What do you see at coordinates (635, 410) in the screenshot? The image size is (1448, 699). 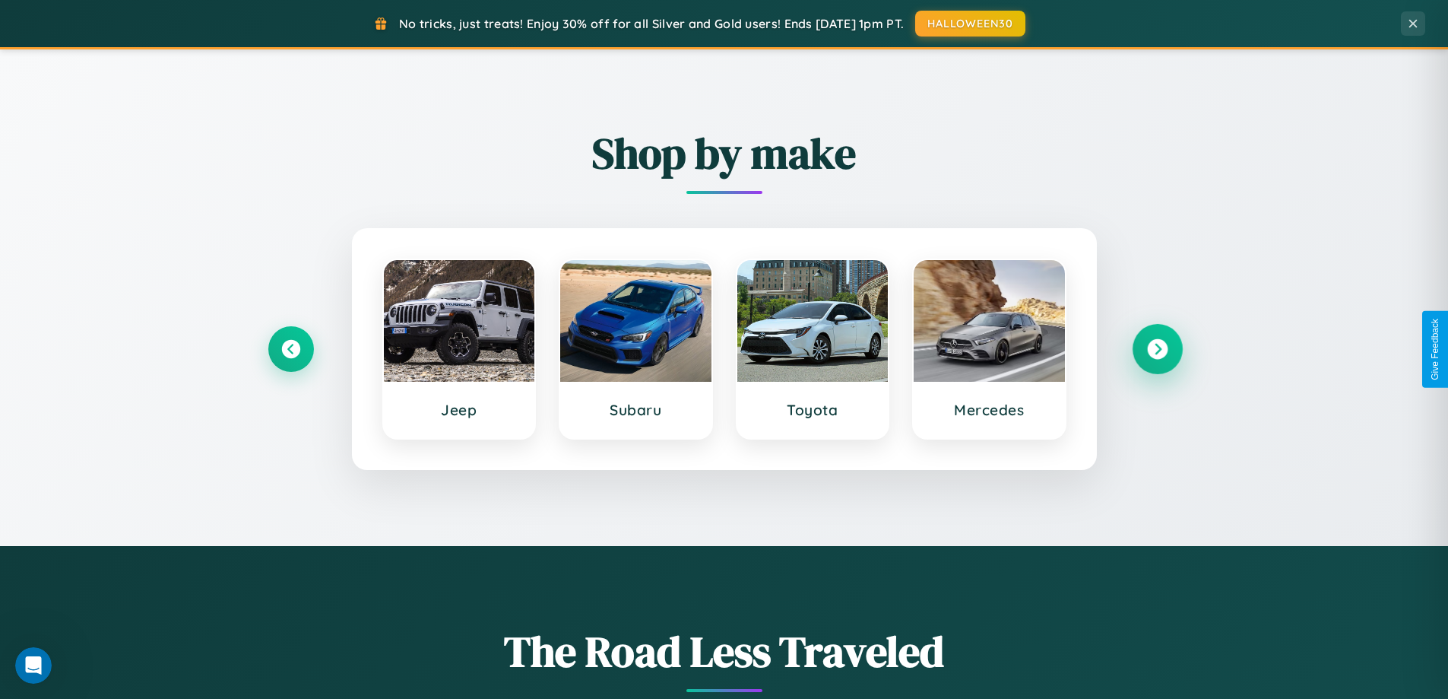 I see `h3: Subaru` at bounding box center [635, 410].